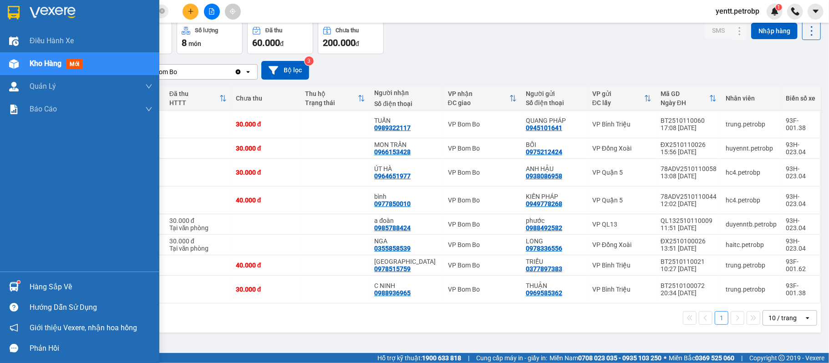 The width and height of the screenshot is (829, 363). Describe the element at coordinates (406, 262) in the screenshot. I see `div: SEOUL` at that location.